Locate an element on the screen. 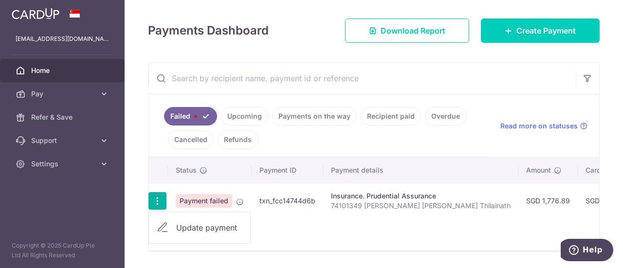 Image resolution: width=623 pixels, height=268 pixels. a: Recipient paid is located at coordinates (391, 116).